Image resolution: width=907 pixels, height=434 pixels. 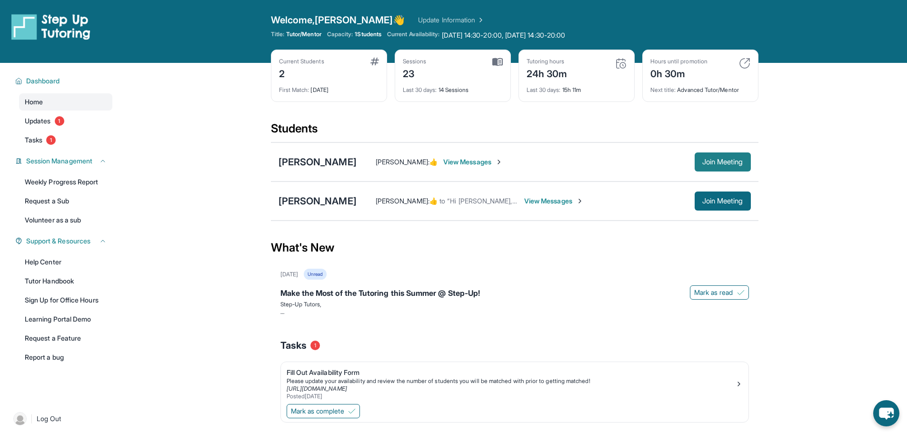 I want to click on img: user-img, so click(x=20, y=418).